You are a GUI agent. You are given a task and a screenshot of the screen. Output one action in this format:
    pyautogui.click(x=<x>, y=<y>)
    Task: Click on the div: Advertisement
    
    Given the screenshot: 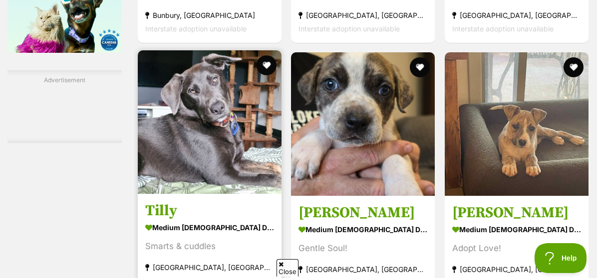 What is the action you would take?
    pyautogui.click(x=64, y=107)
    